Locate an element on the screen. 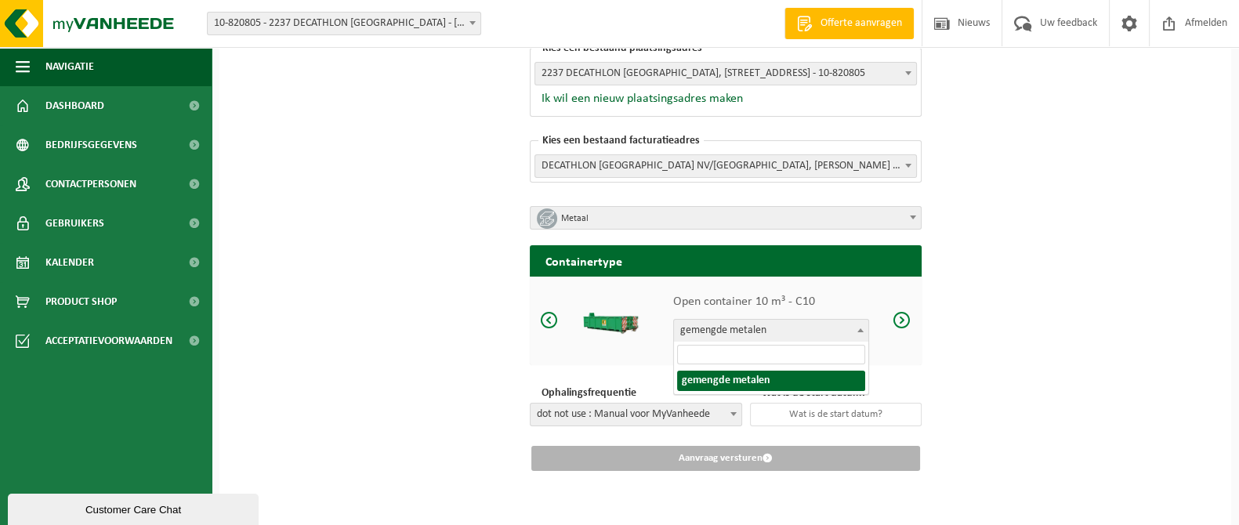 The width and height of the screenshot is (1239, 525). div: Customer Care Chat is located at coordinates (125, 19).